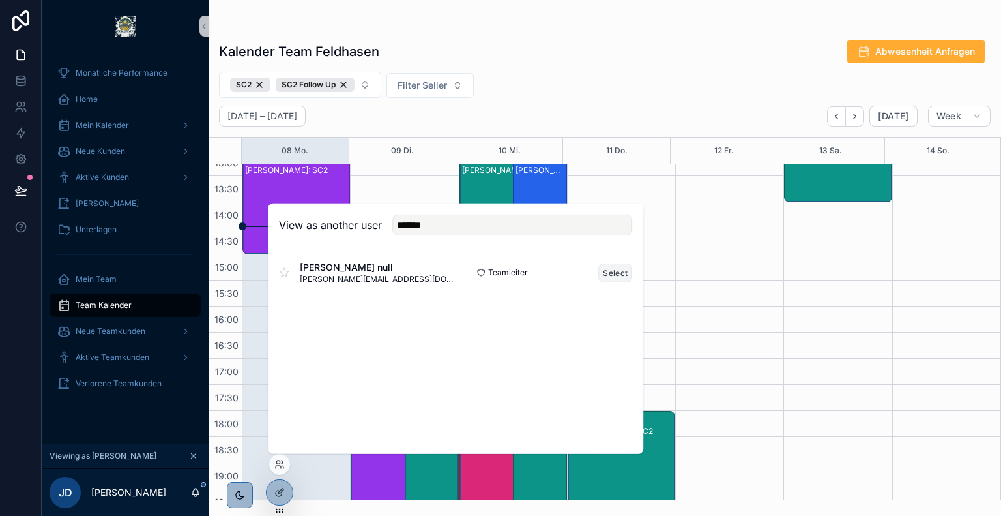 This screenshot has width=1001, height=516. I want to click on div: 11 Do., so click(617, 151).